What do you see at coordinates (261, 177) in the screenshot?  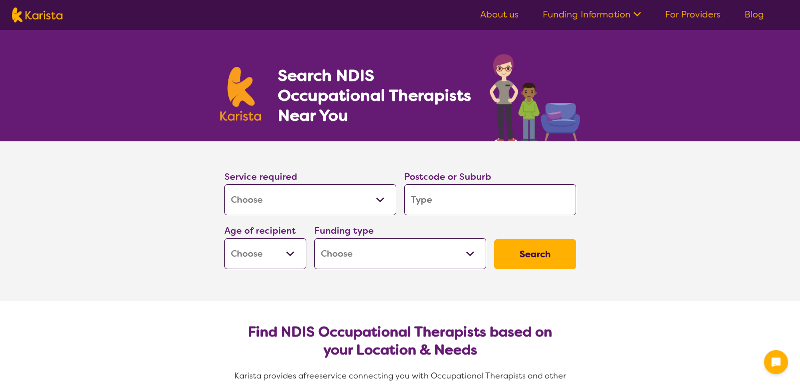 I see `label: Service required` at bounding box center [261, 177].